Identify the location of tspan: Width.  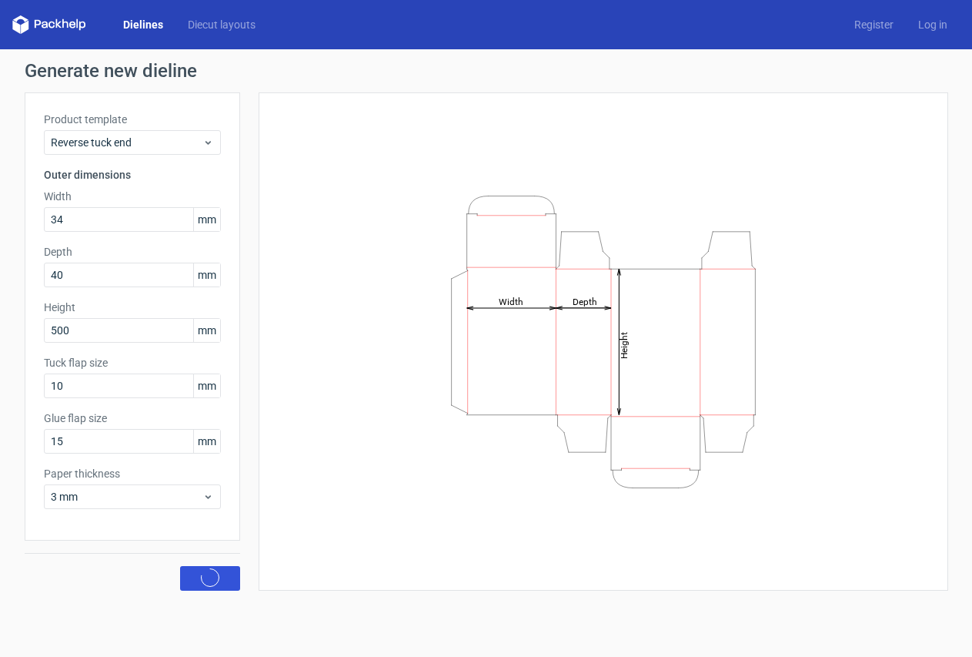
(510, 301).